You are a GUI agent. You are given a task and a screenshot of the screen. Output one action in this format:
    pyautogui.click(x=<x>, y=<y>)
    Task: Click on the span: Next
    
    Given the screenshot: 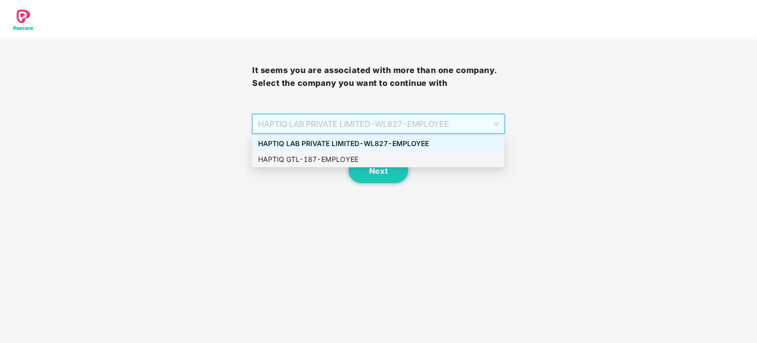 What is the action you would take?
    pyautogui.click(x=379, y=171)
    